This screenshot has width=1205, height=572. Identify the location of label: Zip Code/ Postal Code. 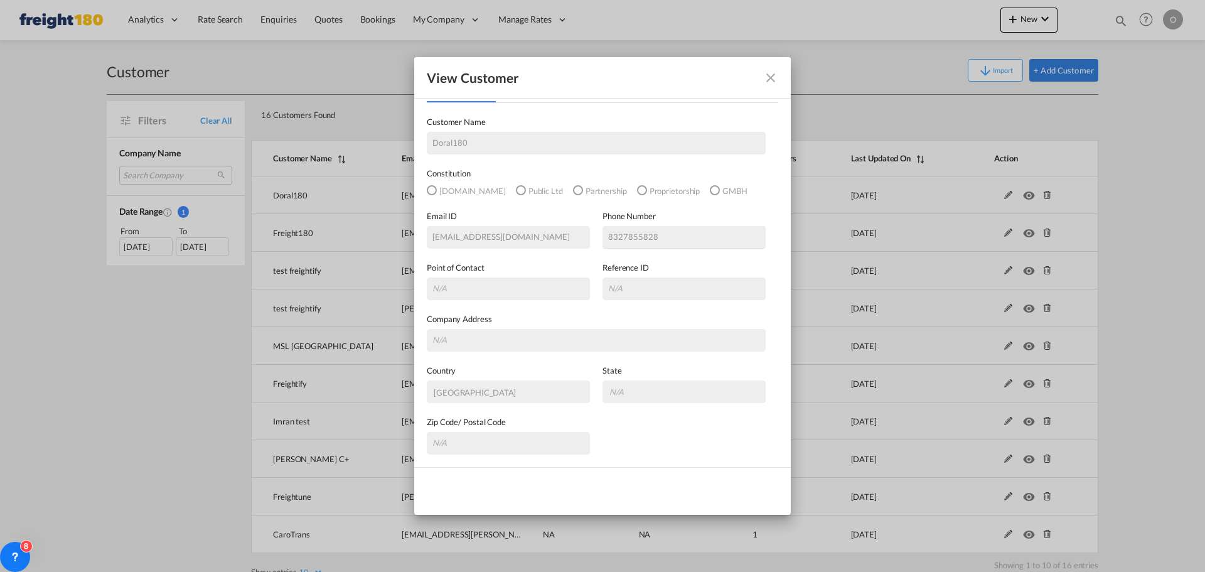
(508, 422).